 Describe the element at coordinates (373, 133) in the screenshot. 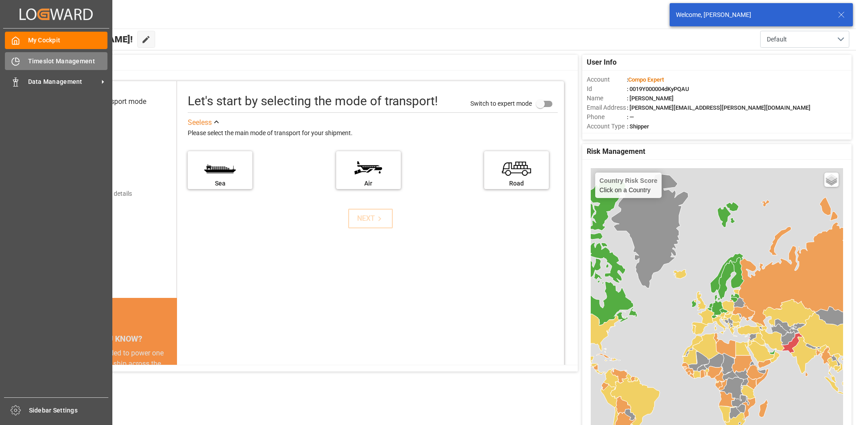

I see `div: Please select the main mode of transport for your shipment.` at that location.